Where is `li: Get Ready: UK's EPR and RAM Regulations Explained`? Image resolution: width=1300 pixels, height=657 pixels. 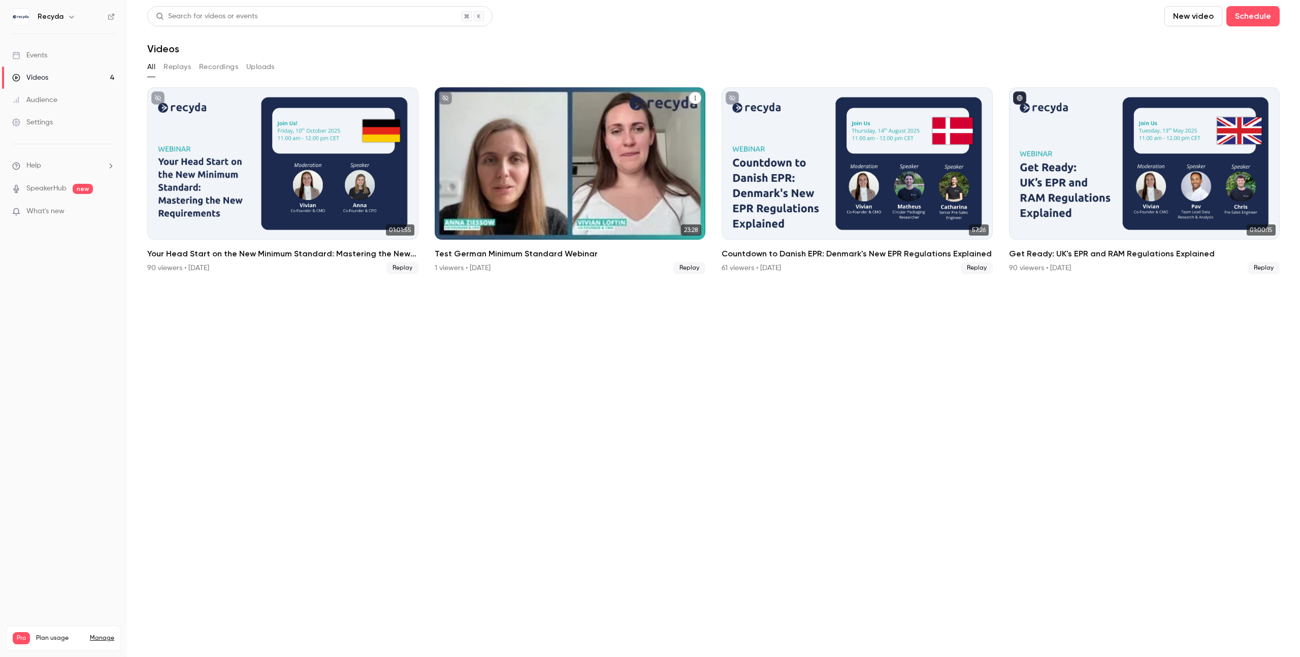 li: Get Ready: UK's EPR and RAM Regulations Explained is located at coordinates (1145, 181).